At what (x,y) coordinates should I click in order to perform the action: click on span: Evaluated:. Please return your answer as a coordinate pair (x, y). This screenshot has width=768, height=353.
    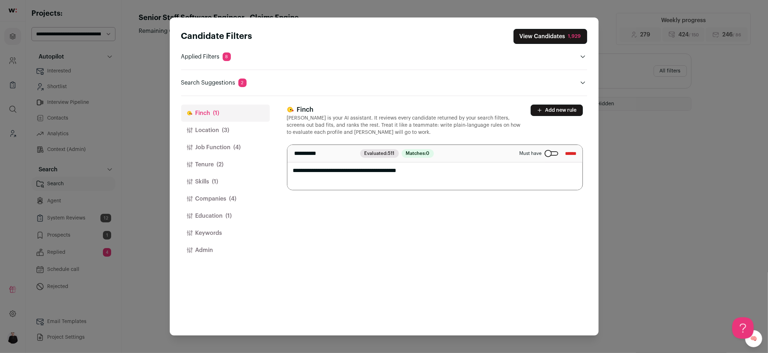
    Looking at the image, I should click on (380, 154).